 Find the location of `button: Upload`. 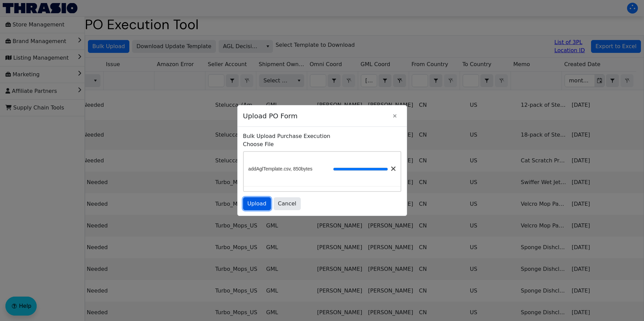

button: Upload is located at coordinates (257, 204).